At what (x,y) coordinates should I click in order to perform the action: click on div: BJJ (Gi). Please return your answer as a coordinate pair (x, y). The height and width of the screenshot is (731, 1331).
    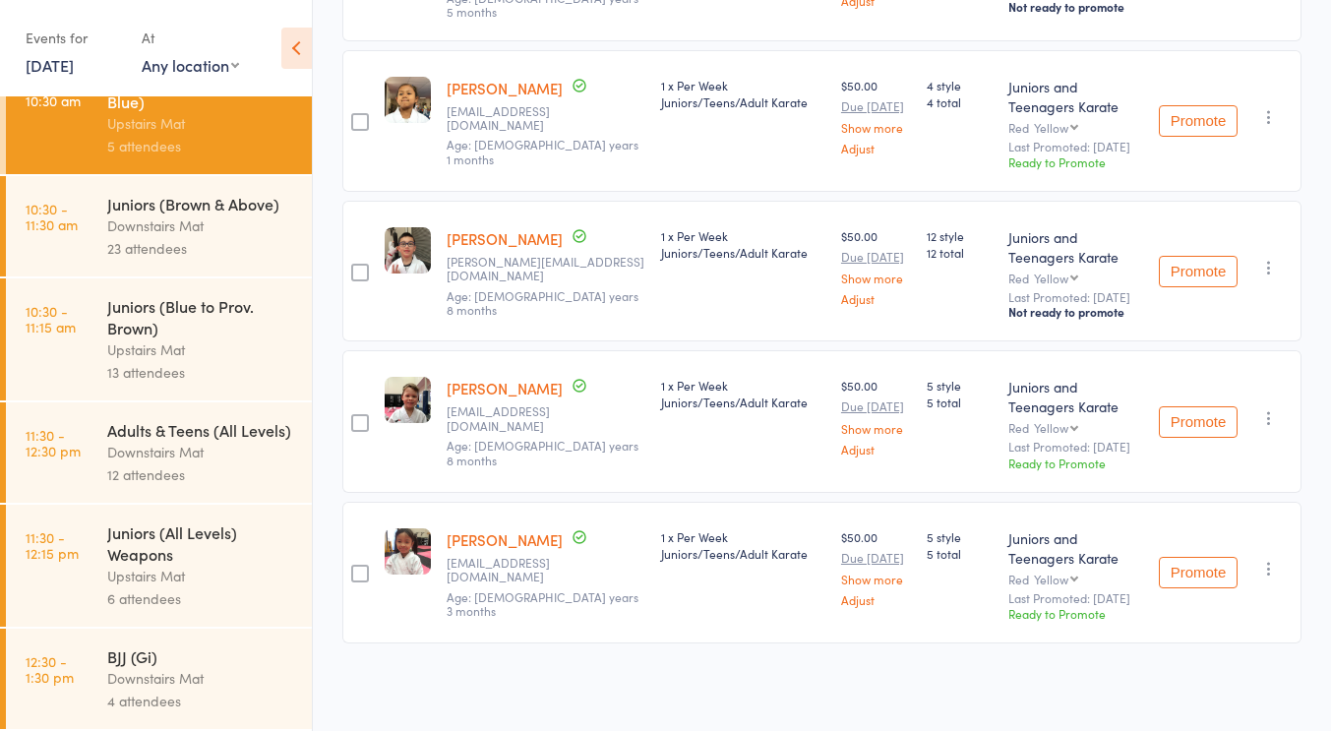
    Looking at the image, I should click on (201, 656).